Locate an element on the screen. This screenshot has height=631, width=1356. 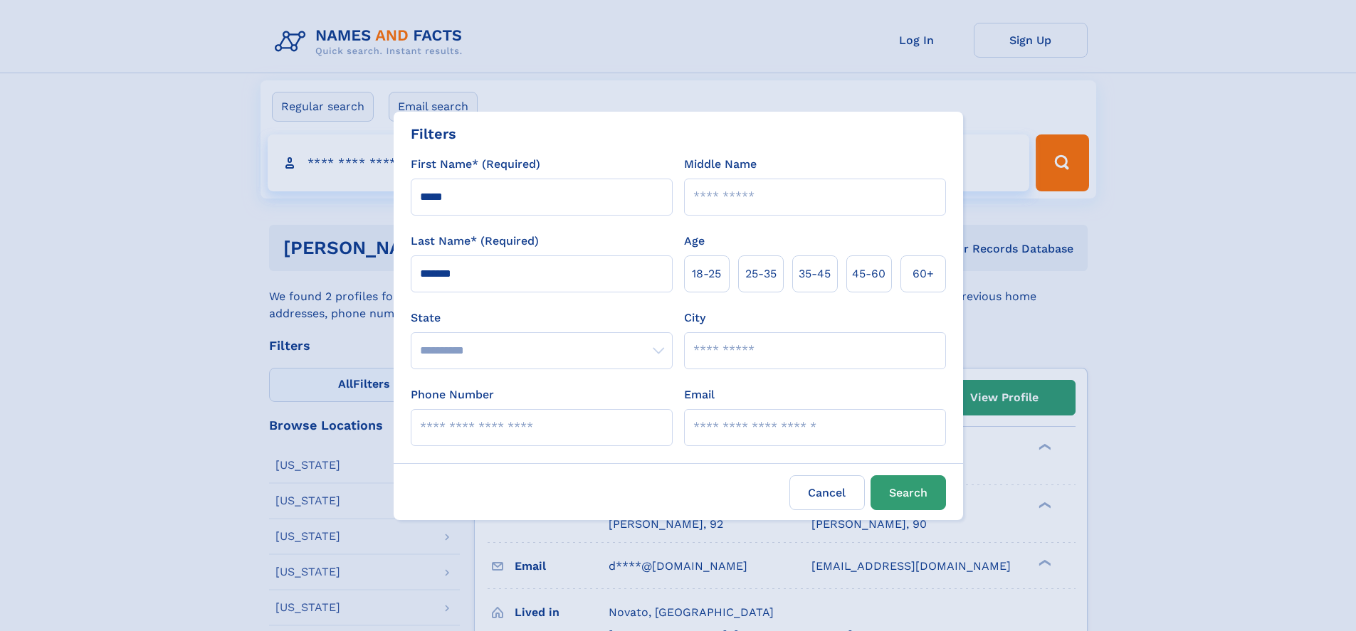
label: Cancel is located at coordinates (827, 492).